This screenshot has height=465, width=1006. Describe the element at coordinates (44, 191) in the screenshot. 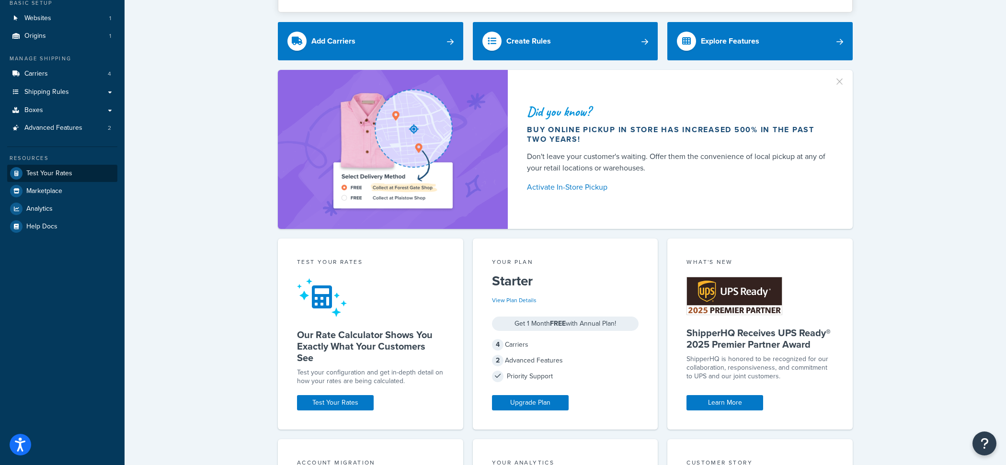

I see `span: Marketplace` at that location.